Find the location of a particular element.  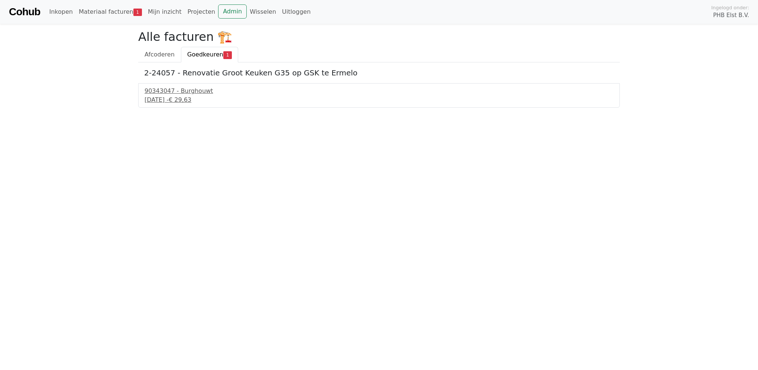

span: Ingelogd onder: is located at coordinates (730, 7).